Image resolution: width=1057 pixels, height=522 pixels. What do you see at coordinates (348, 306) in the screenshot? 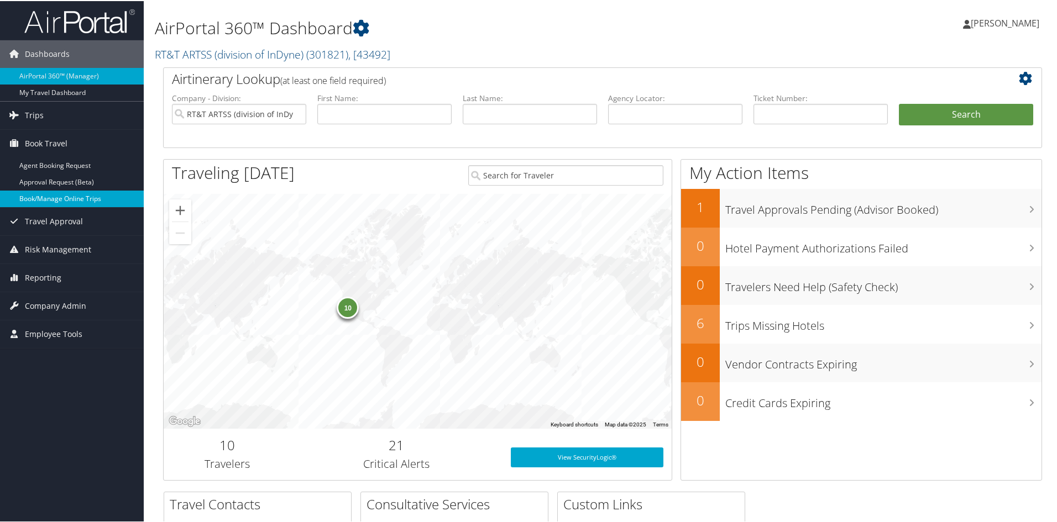
I see `div: 10` at bounding box center [348, 306].